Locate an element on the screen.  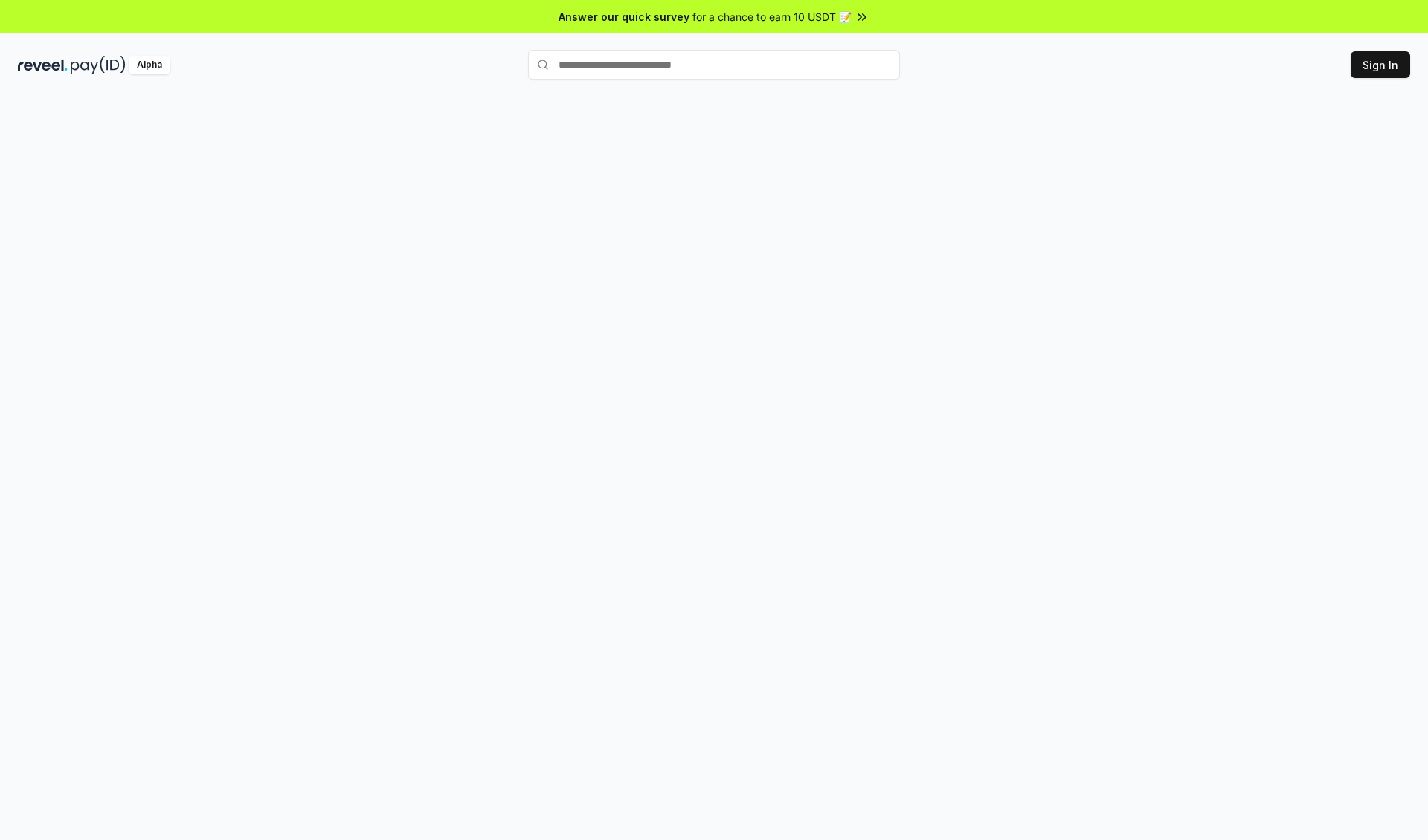
img: reveel_dark is located at coordinates (42, 65).